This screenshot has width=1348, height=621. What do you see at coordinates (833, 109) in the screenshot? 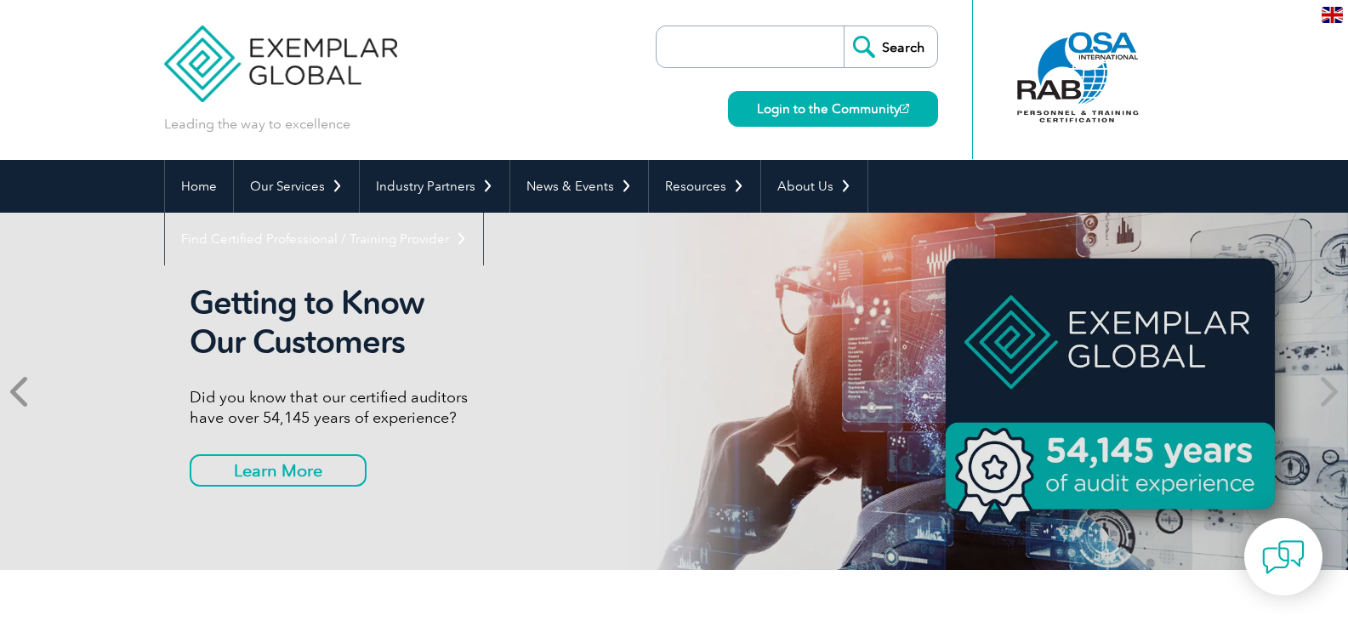
I see `a: Login to the Community` at bounding box center [833, 109].